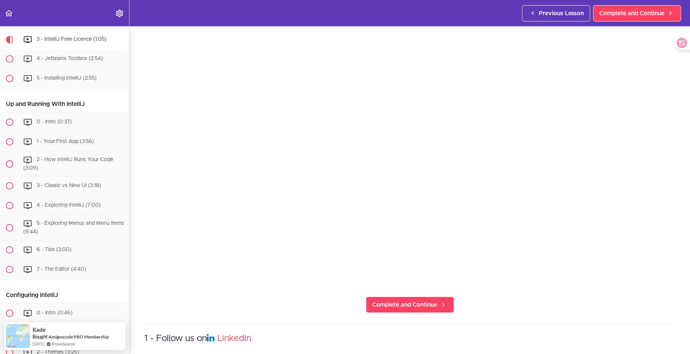 This screenshot has height=354, width=690. What do you see at coordinates (71, 39) in the screenshot?
I see `span: 3 - IntelliJ Free Licence (1:05)` at bounding box center [71, 39].